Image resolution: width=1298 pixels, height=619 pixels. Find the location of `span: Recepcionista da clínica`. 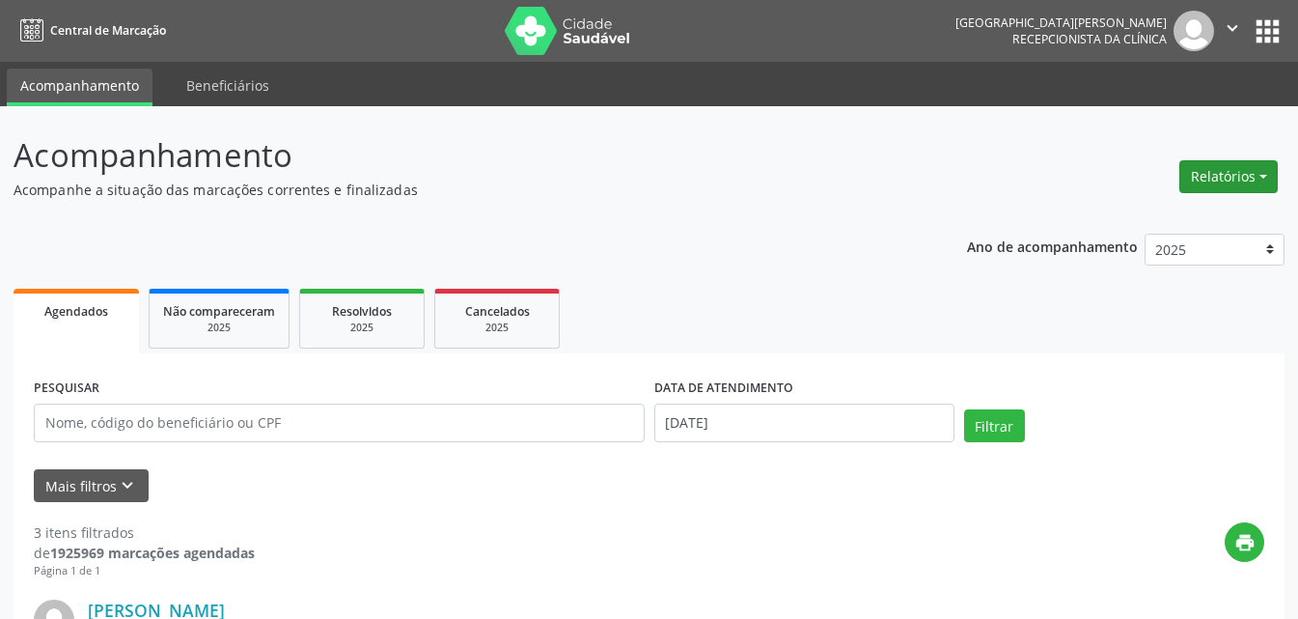

span: Recepcionista da clínica is located at coordinates (1090, 39).